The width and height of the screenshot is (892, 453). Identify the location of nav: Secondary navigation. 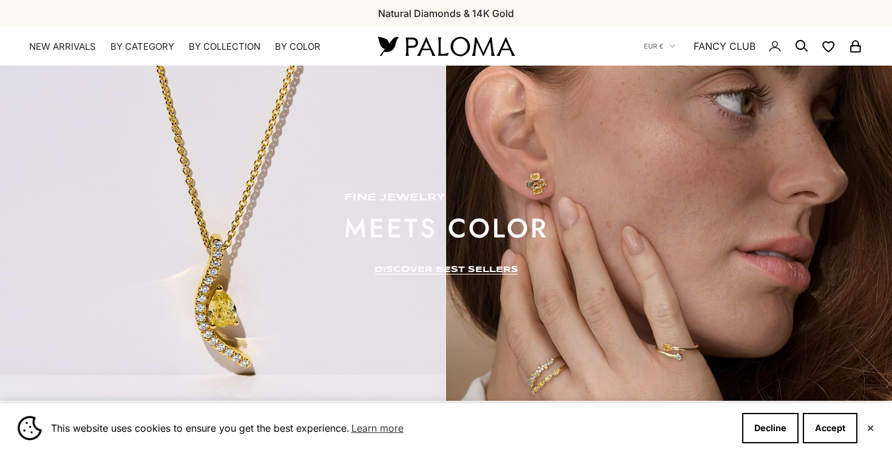
(753, 46).